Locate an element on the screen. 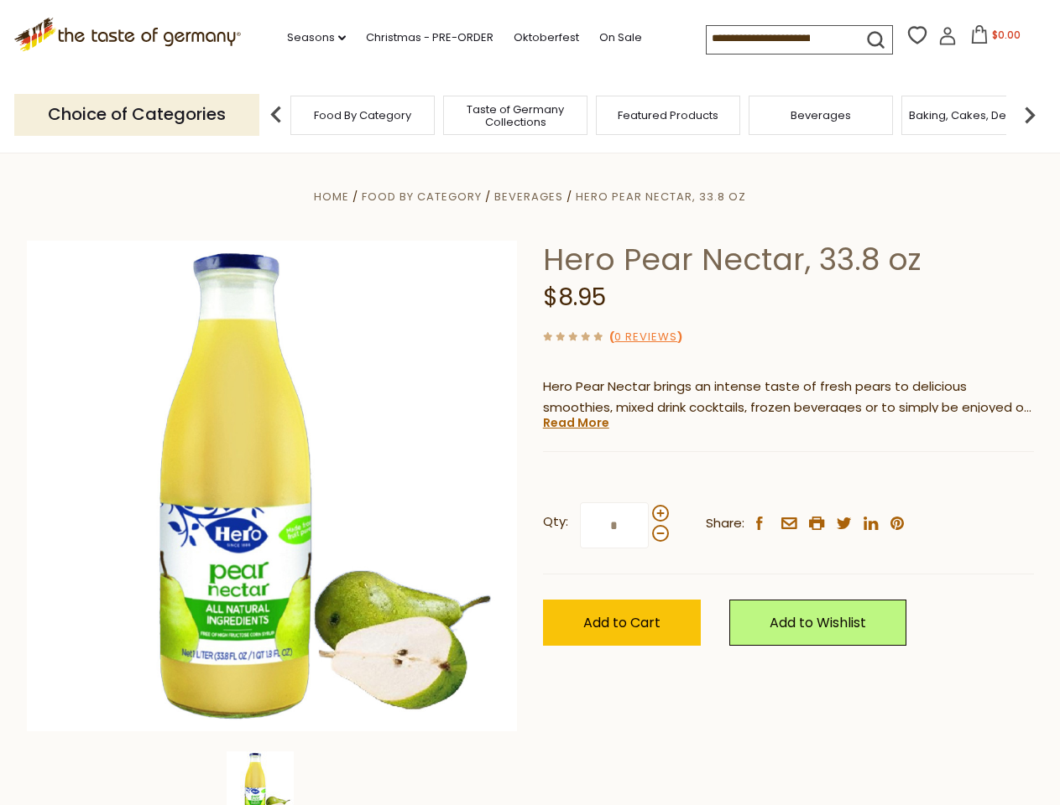 This screenshot has height=805, width=1060. img: previous arrow is located at coordinates (276, 115).